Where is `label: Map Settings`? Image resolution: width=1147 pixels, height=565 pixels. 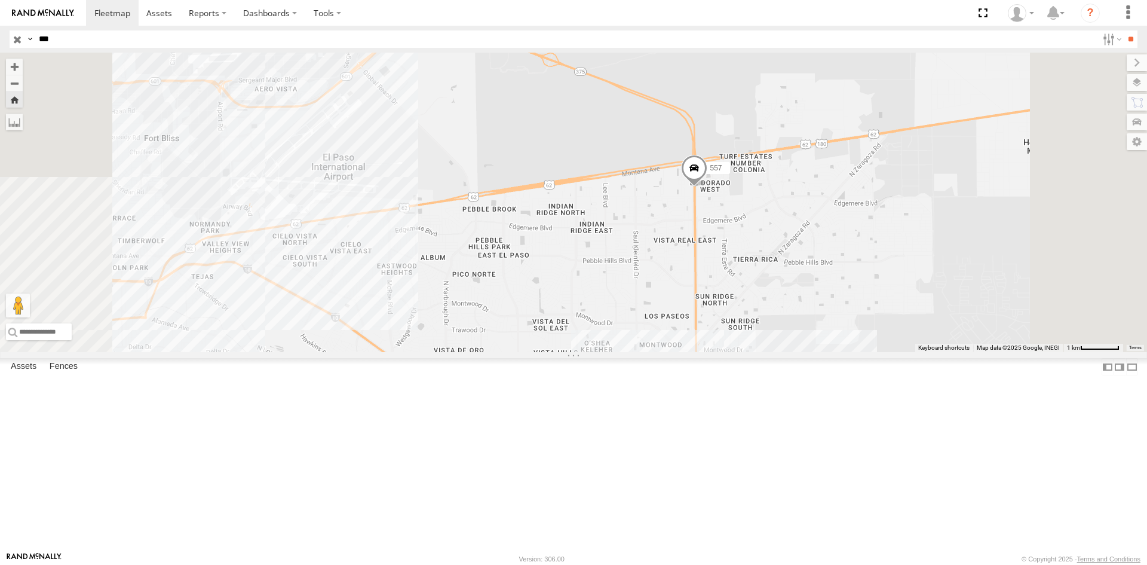
label: Map Settings is located at coordinates (1137, 142).